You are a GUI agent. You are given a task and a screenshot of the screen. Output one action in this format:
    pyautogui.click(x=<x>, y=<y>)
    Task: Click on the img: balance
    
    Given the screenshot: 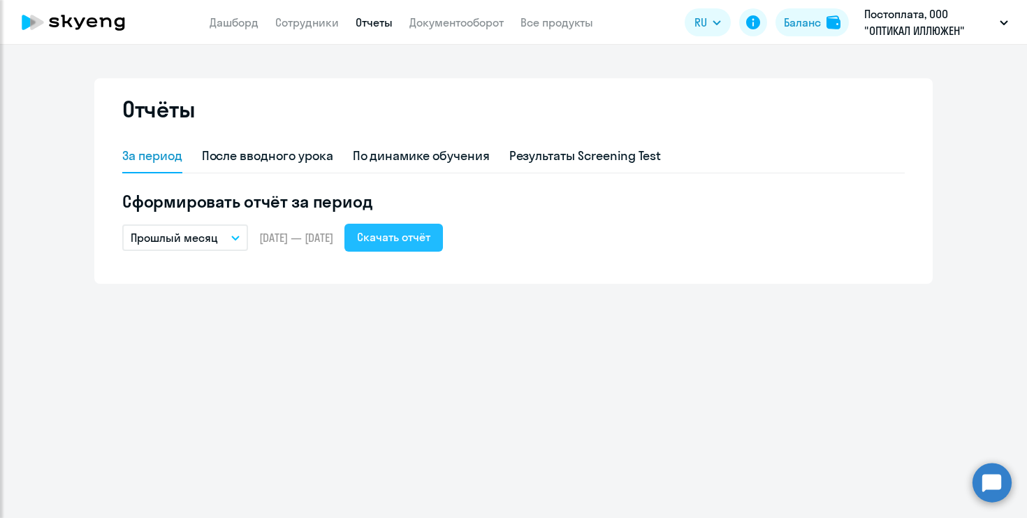 What is the action you would take?
    pyautogui.click(x=834, y=22)
    